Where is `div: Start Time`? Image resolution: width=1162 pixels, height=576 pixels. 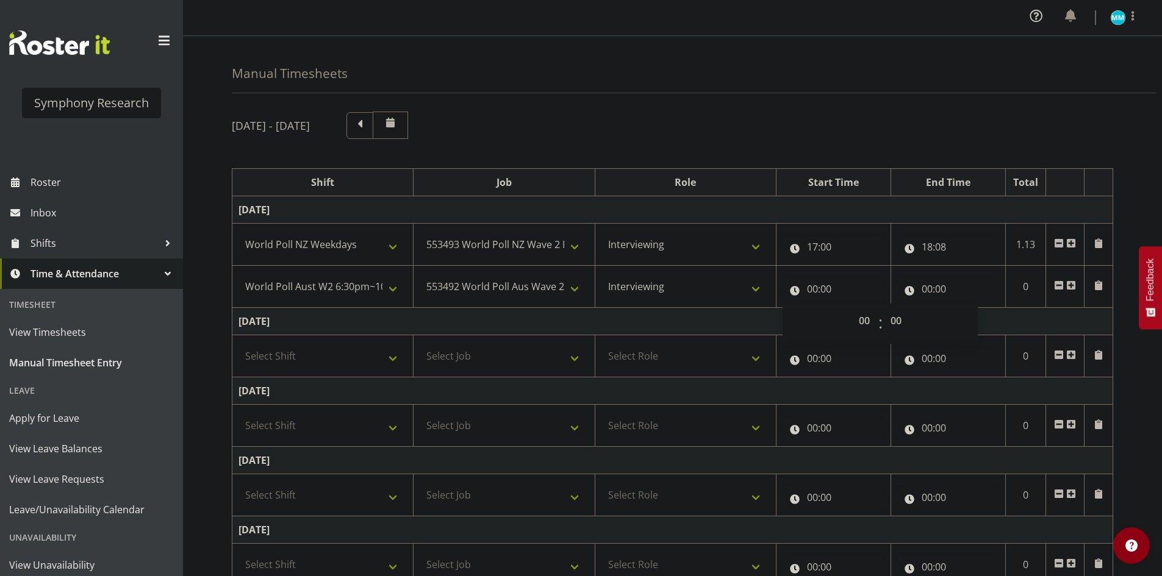 div: Start Time is located at coordinates (833, 182).